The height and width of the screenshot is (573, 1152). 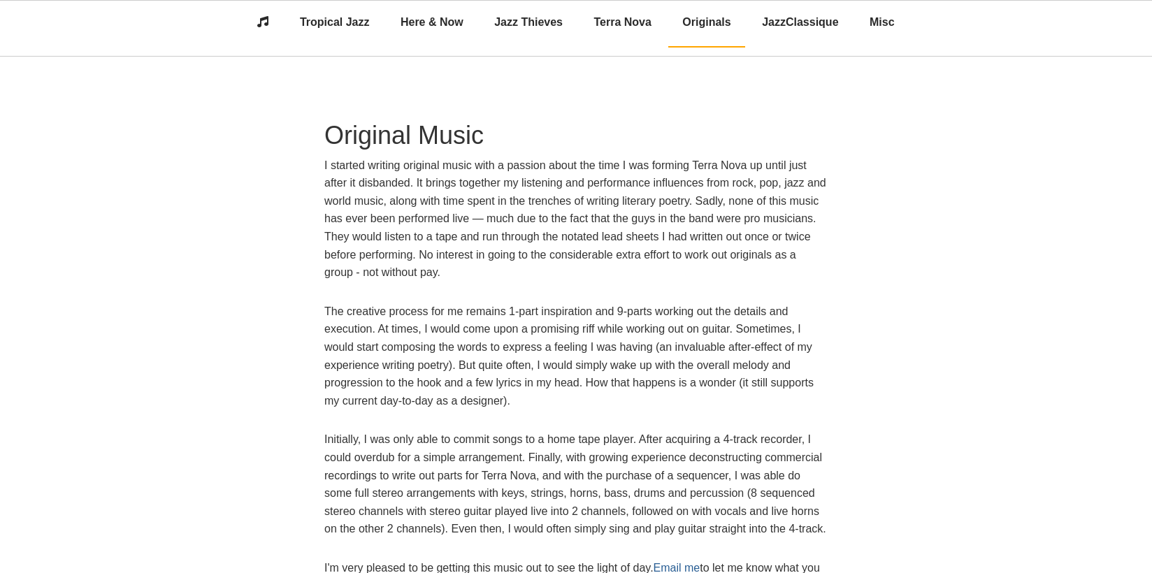 What do you see at coordinates (882, 22) in the screenshot?
I see `a: Misc` at bounding box center [882, 22].